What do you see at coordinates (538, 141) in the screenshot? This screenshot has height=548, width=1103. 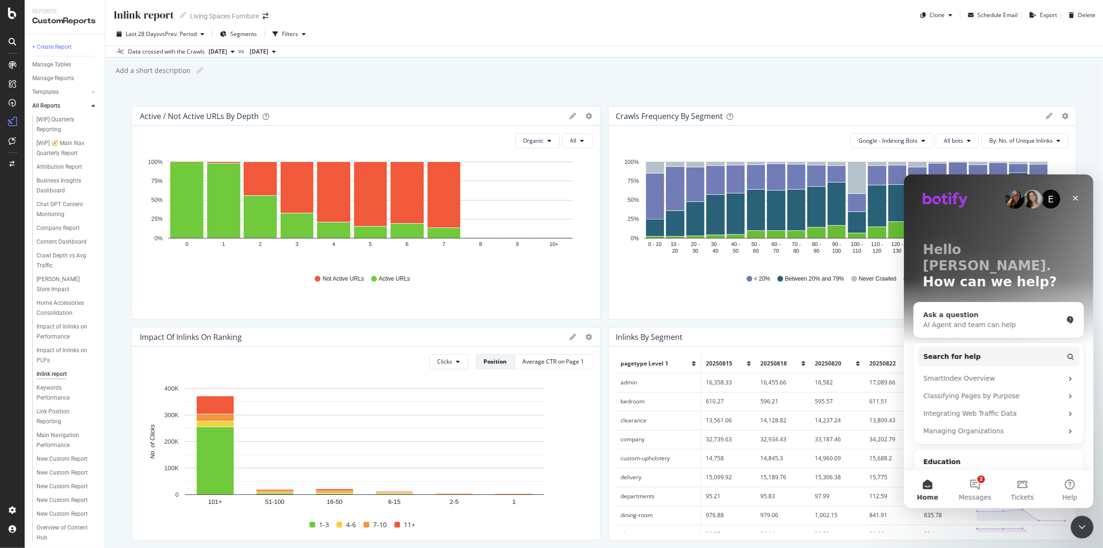 I see `button: Organic` at bounding box center [538, 141].